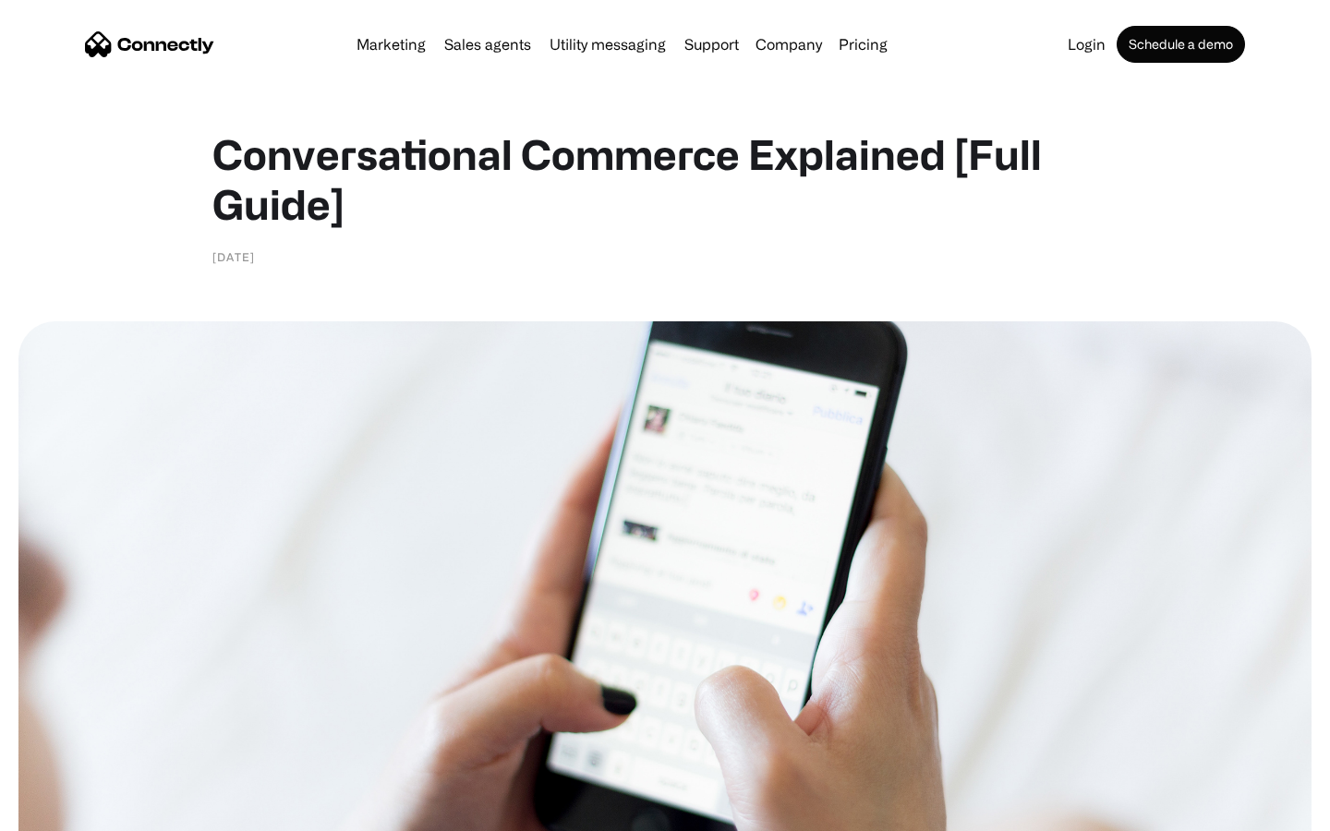 Image resolution: width=1330 pixels, height=831 pixels. What do you see at coordinates (391, 44) in the screenshot?
I see `a: Marketing` at bounding box center [391, 44].